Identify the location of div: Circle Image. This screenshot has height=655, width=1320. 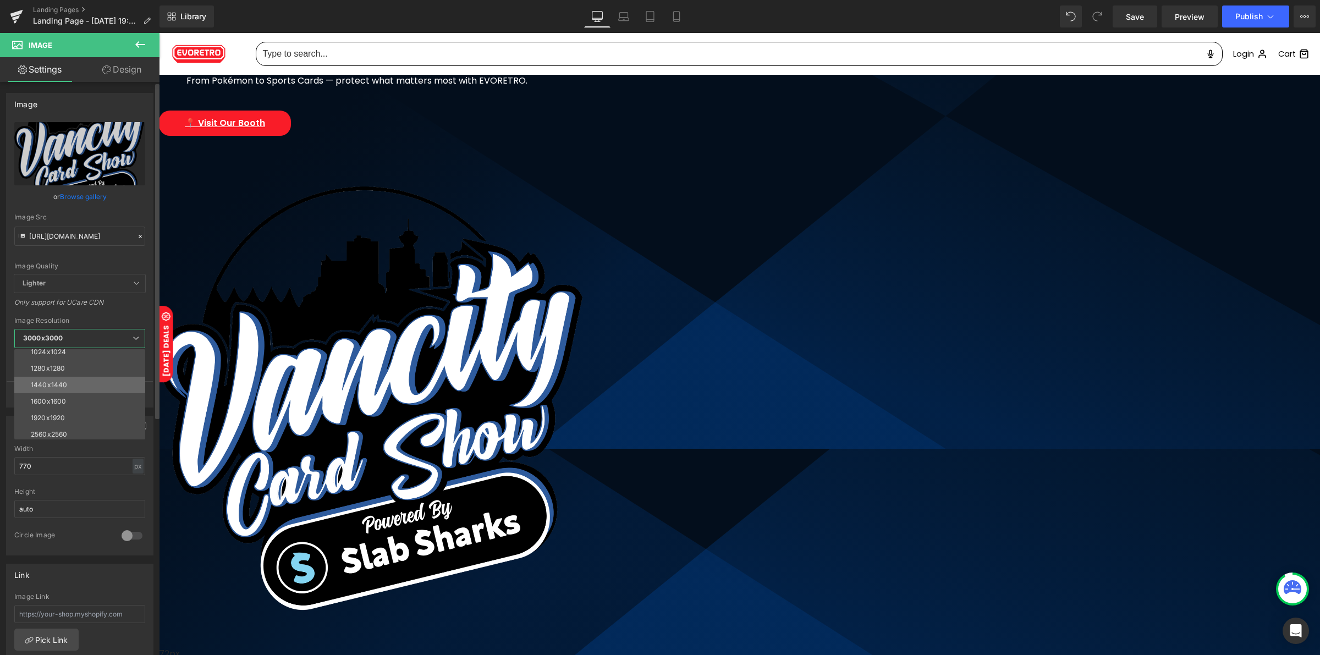
(62, 536).